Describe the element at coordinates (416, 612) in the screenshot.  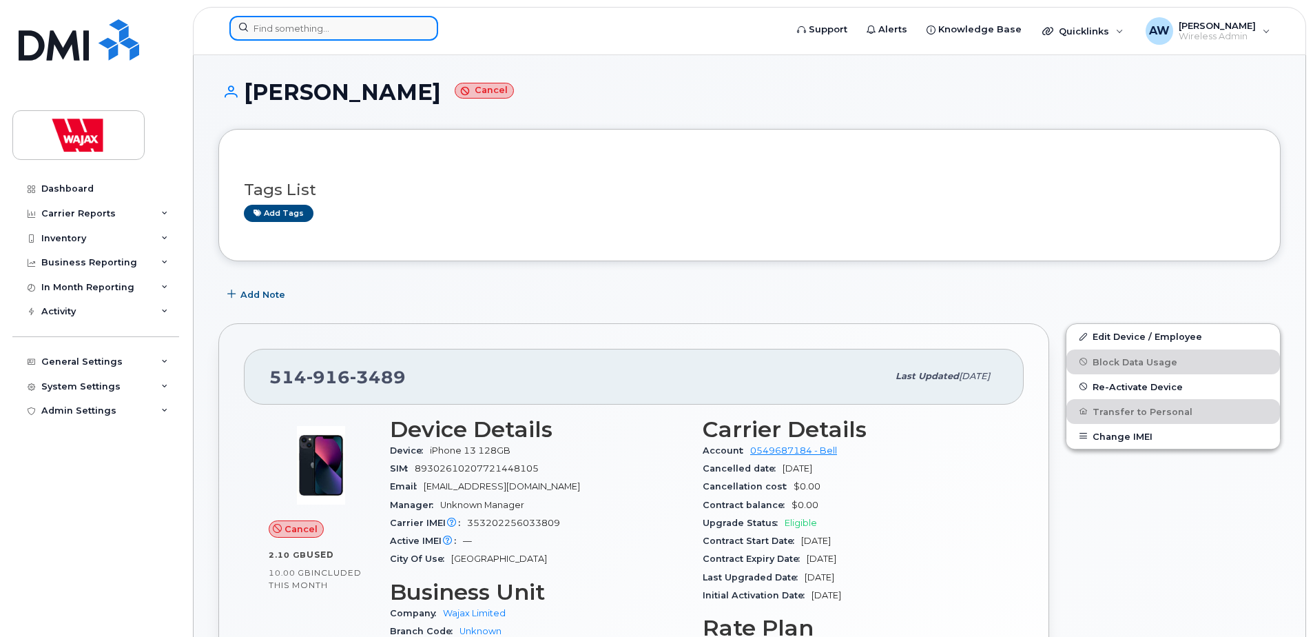
I see `span: Company` at that location.